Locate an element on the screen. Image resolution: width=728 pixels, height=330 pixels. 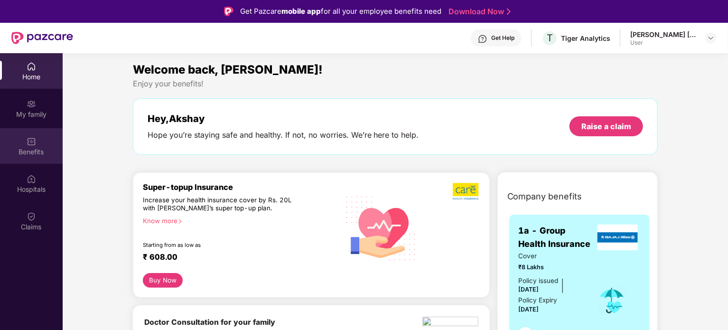
img: Stroke is located at coordinates (509, 11).